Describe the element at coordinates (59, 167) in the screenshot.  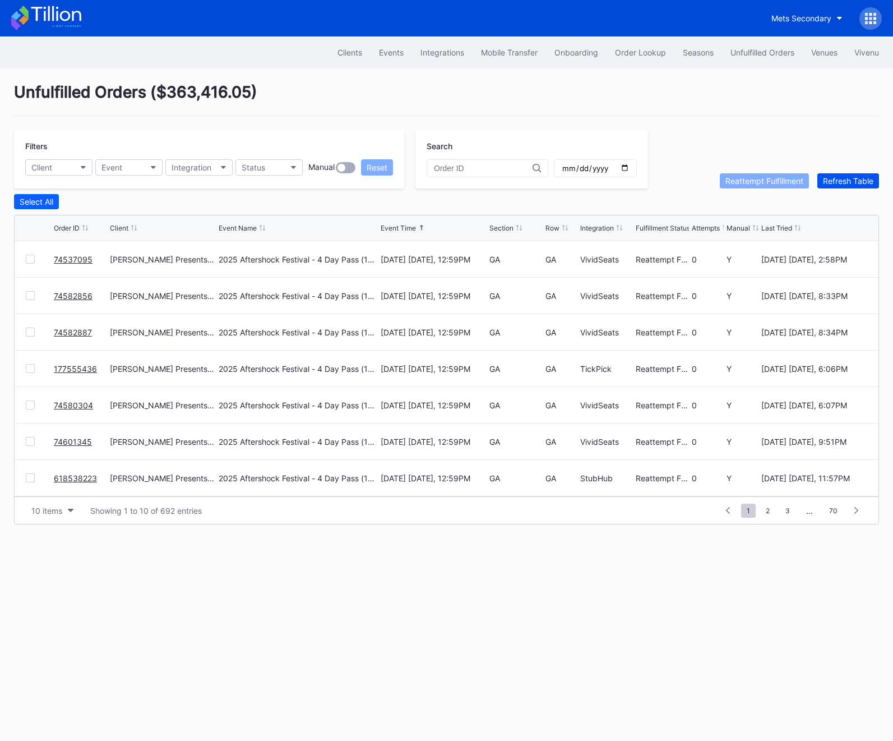
I see `button: Client` at that location.